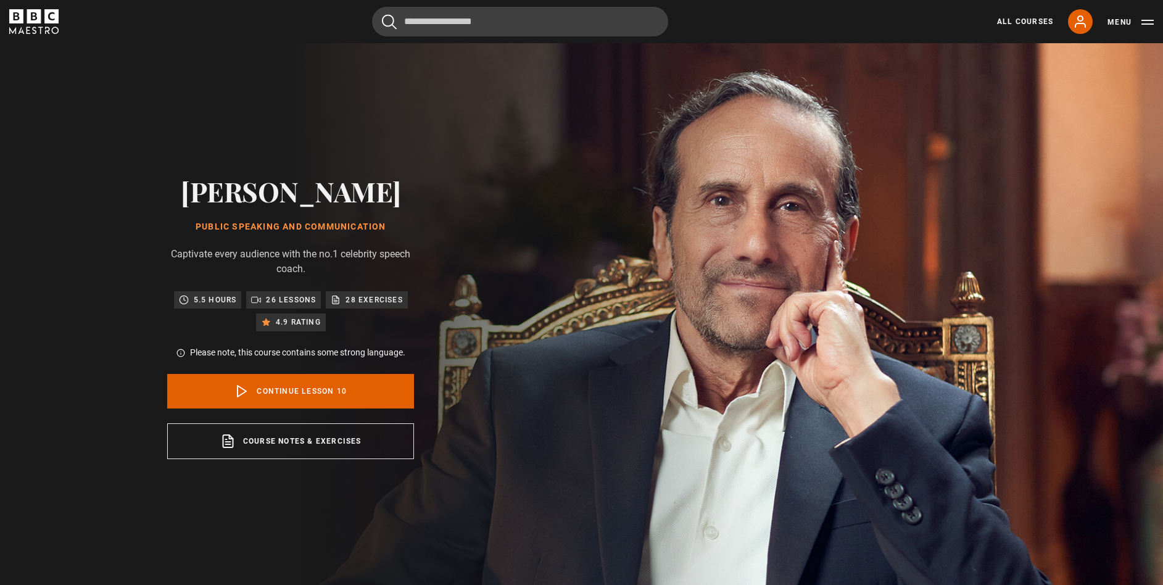 This screenshot has width=1163, height=585. I want to click on a: Continue lesson 10, so click(291, 391).